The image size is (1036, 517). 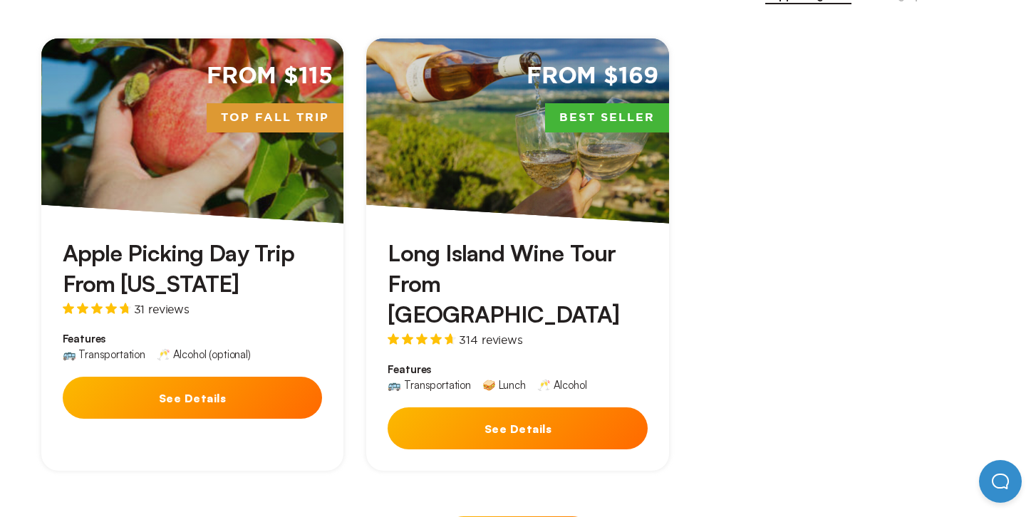 I want to click on span: 31 reviews, so click(x=162, y=309).